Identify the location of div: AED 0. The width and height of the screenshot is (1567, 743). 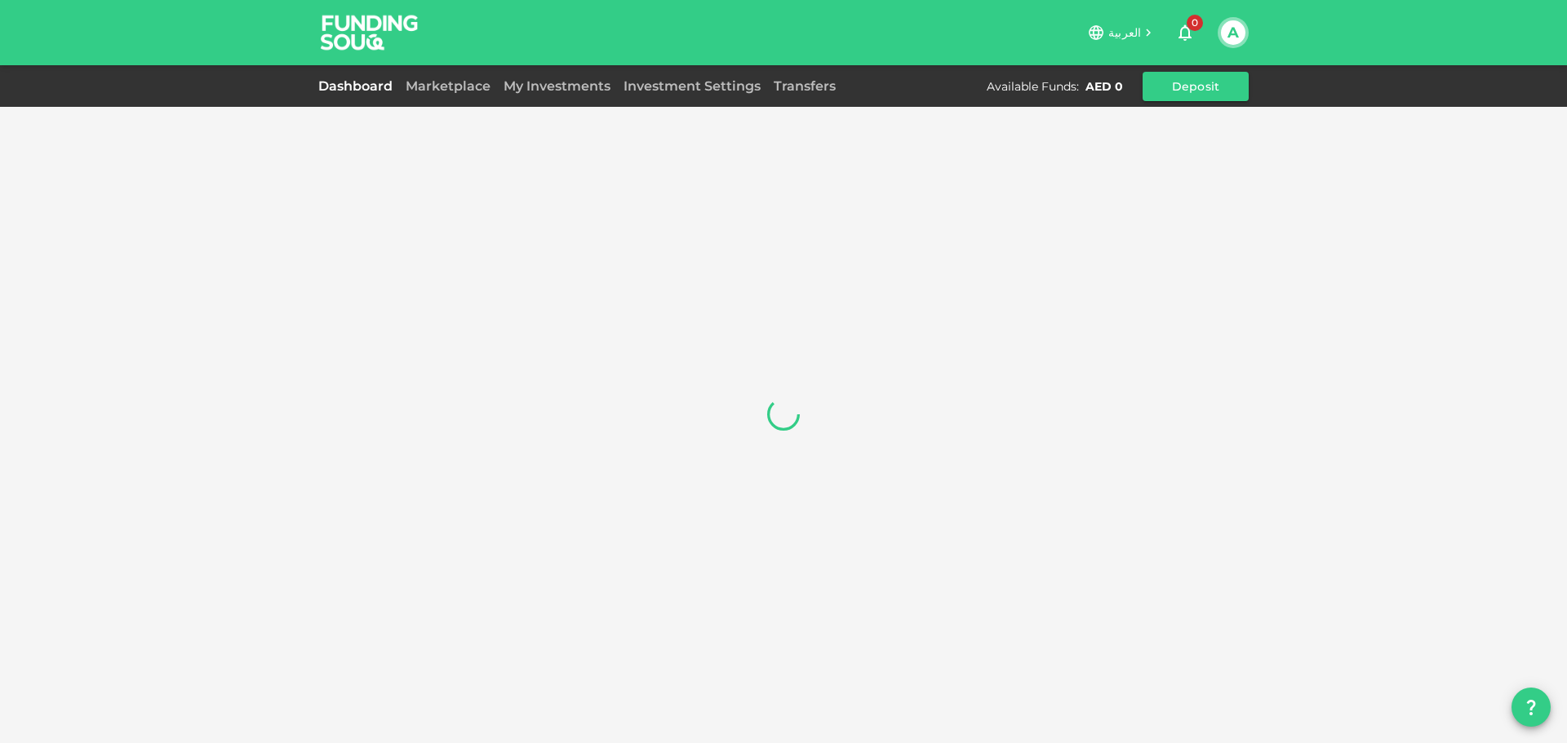
(1104, 86).